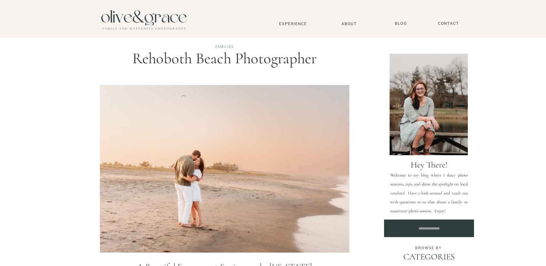 The width and height of the screenshot is (546, 266). What do you see at coordinates (448, 23) in the screenshot?
I see `a: Contact` at bounding box center [448, 23].